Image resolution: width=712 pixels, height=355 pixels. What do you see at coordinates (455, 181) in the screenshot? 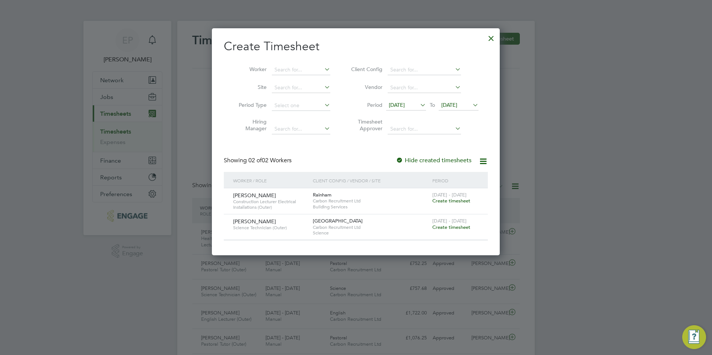
I see `div: Period` at bounding box center [455, 181].